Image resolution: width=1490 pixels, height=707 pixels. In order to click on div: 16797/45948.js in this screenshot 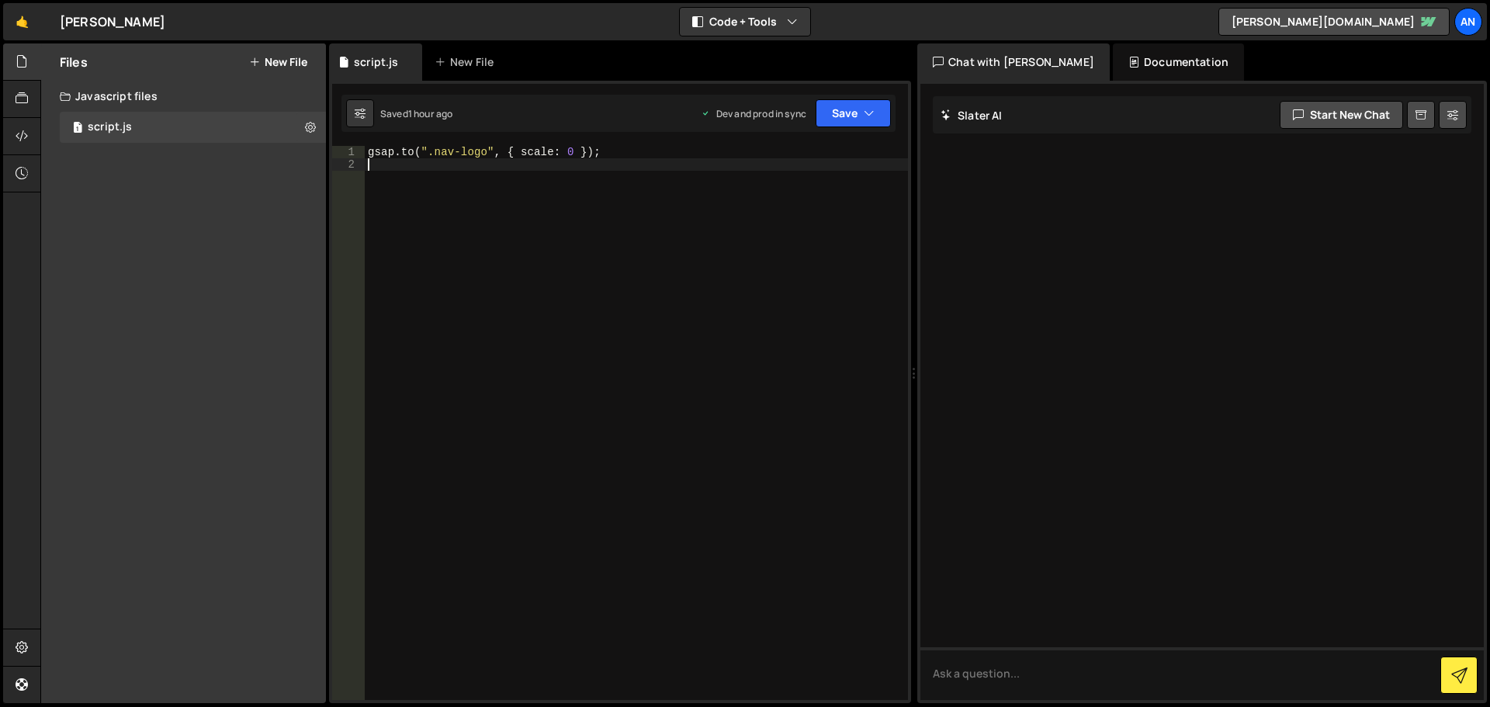, I will do `click(196, 127)`.